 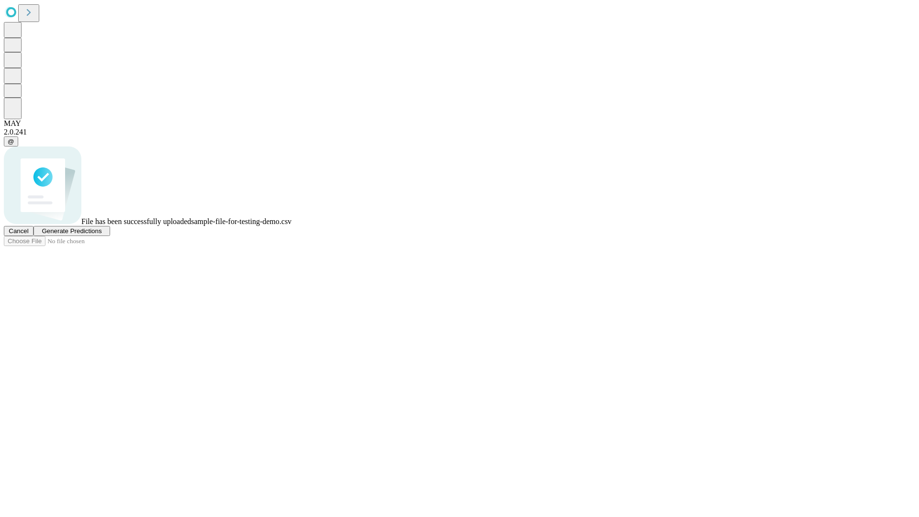 I want to click on div: MAY, so click(x=459, y=123).